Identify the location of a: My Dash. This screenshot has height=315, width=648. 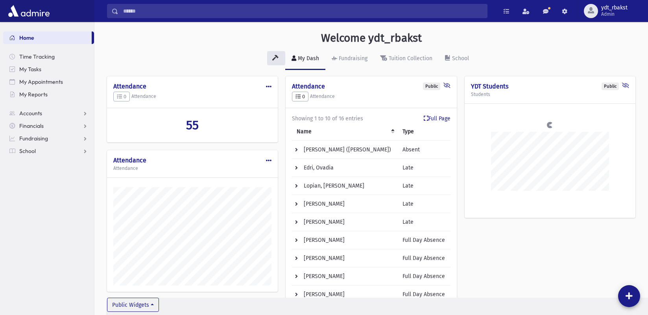
(305, 59).